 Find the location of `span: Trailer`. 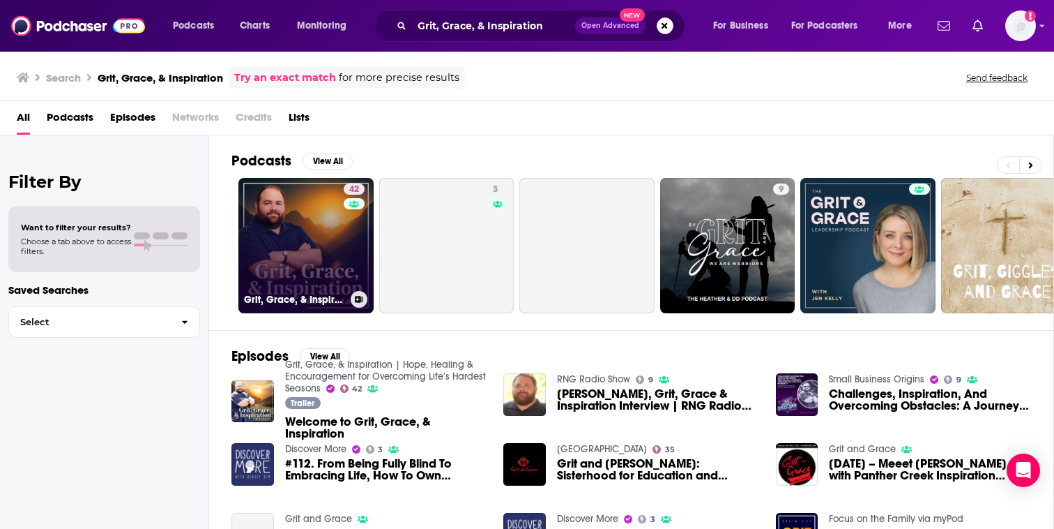

span: Trailer is located at coordinates (303, 403).